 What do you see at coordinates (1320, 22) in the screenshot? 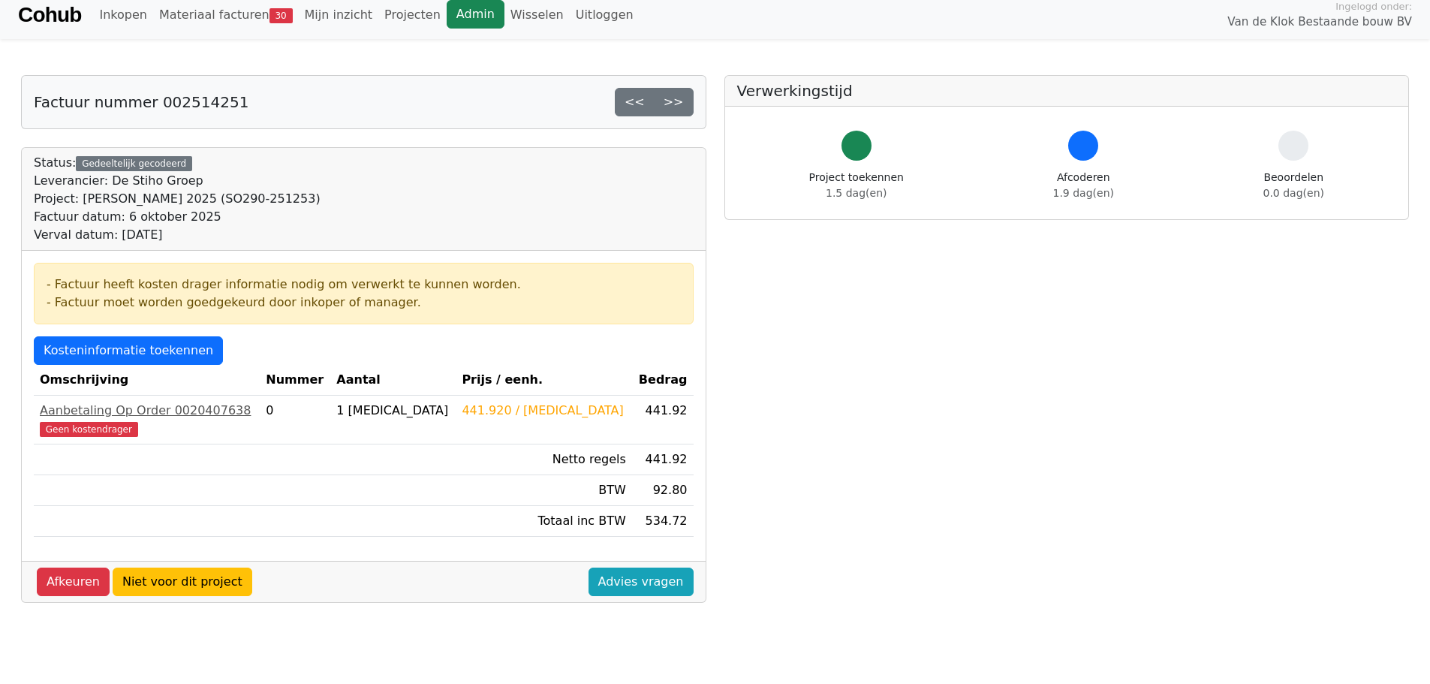
I see `span: Van de Klok Bestaande bouw BV` at bounding box center [1320, 22].